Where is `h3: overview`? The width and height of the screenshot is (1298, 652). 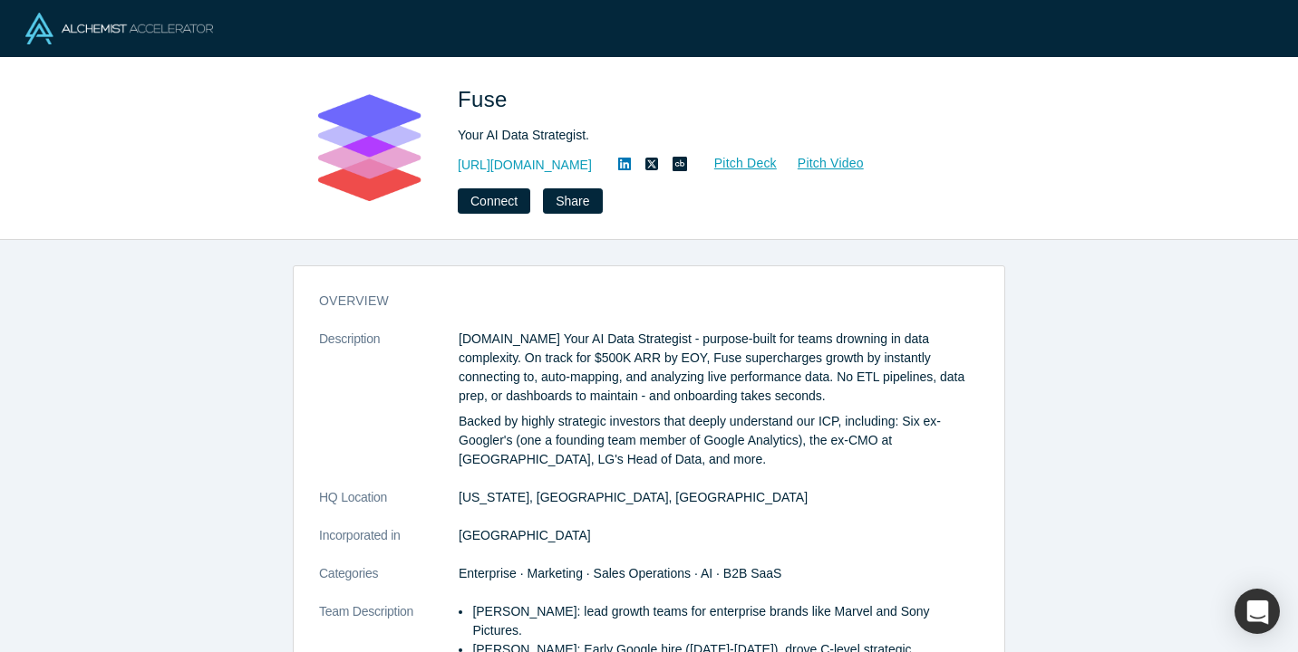 h3: overview is located at coordinates (636, 301).